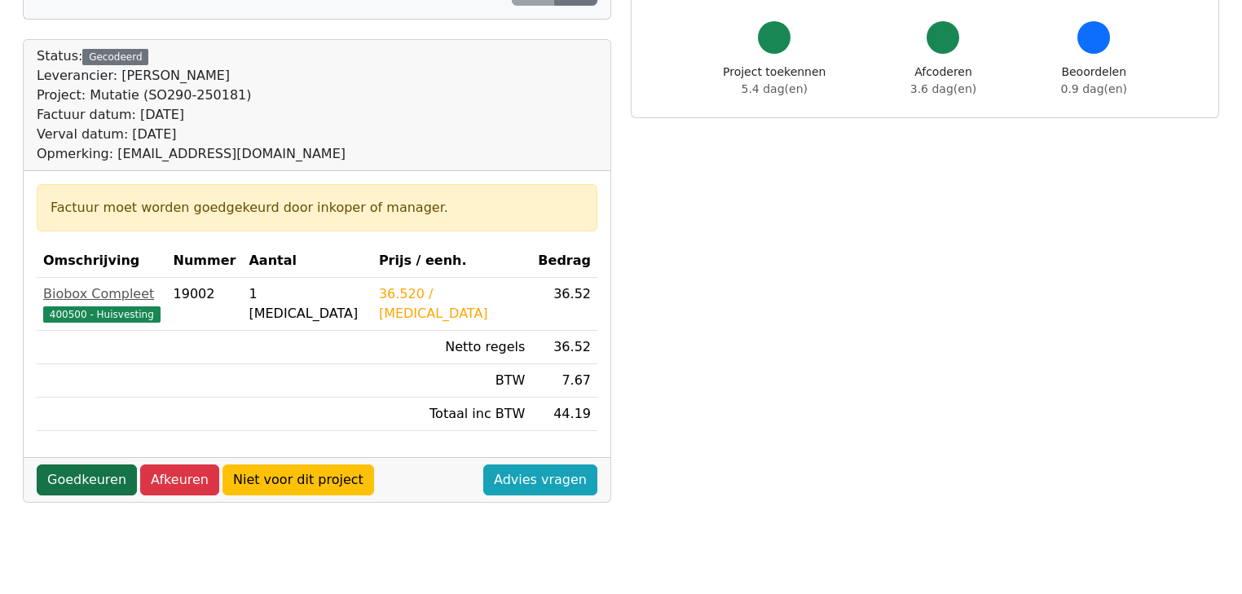 The height and width of the screenshot is (594, 1242). What do you see at coordinates (564, 414) in the screenshot?
I see `td: 44.19` at bounding box center [564, 414].